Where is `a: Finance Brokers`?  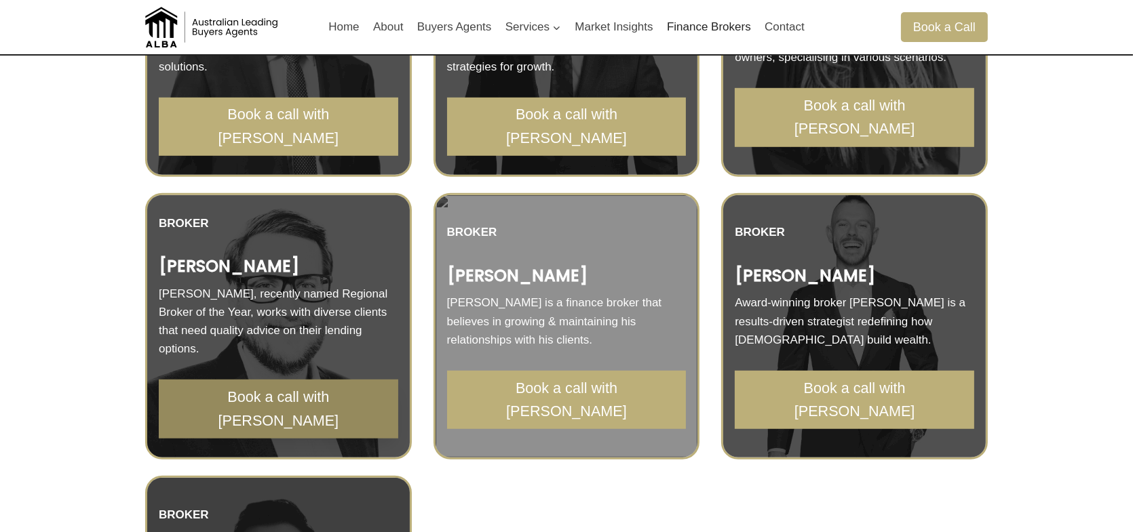 a: Finance Brokers is located at coordinates (709, 27).